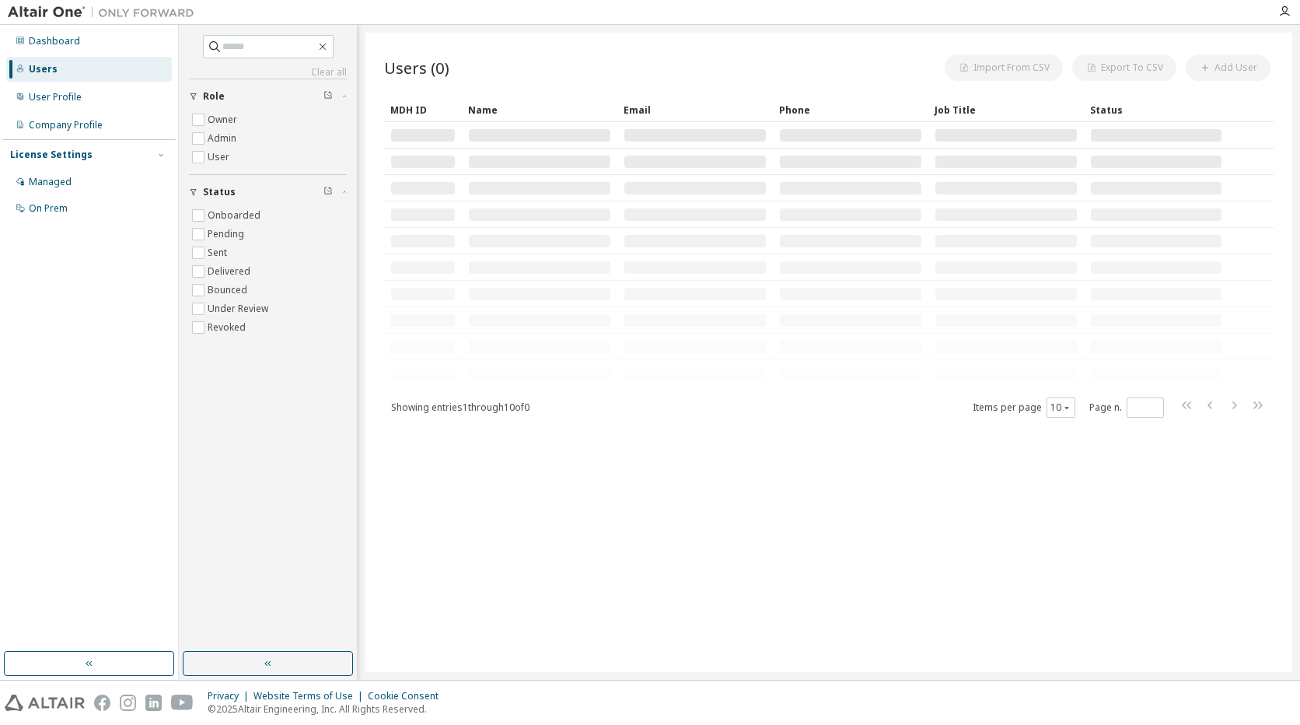 The height and width of the screenshot is (725, 1300). What do you see at coordinates (51, 155) in the screenshot?
I see `div: License Settings` at bounding box center [51, 155].